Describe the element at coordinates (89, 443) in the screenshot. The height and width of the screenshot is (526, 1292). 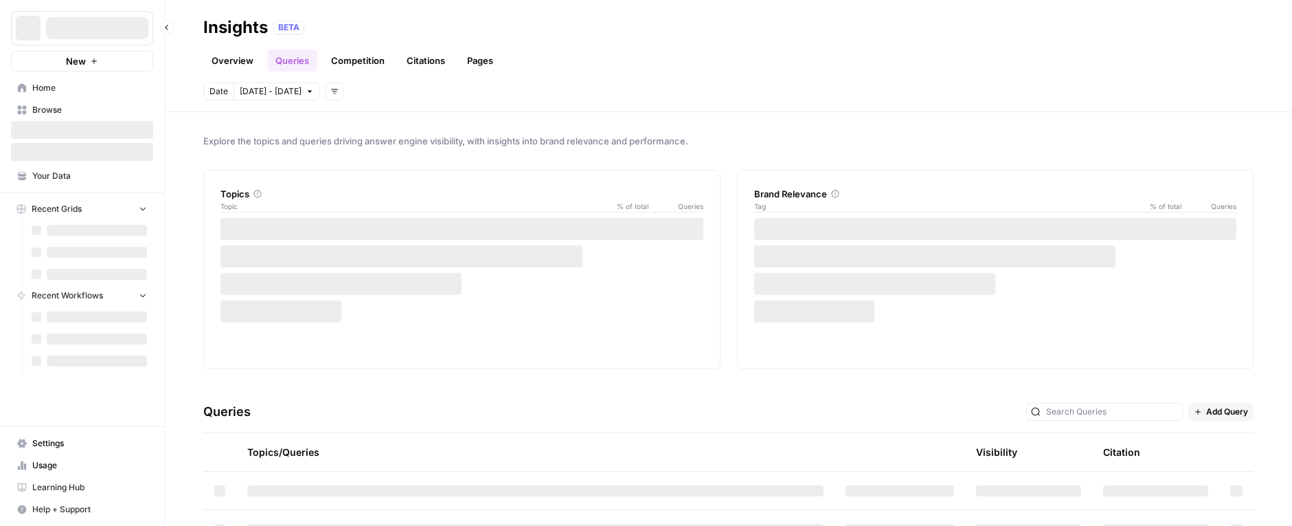
I see `span: Settings` at that location.